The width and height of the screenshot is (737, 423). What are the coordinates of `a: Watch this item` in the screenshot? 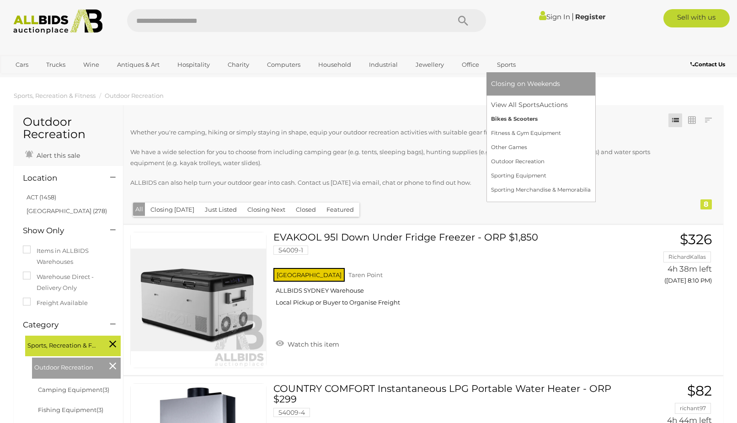 It's located at (307, 343).